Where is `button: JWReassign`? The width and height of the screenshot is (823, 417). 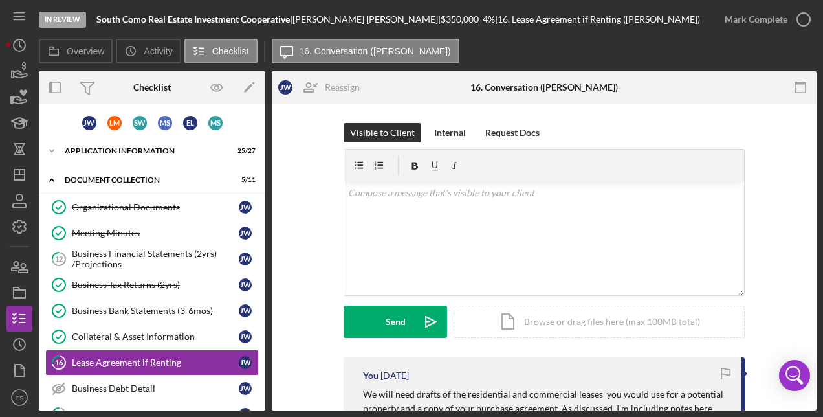 button: JWReassign is located at coordinates (322, 87).